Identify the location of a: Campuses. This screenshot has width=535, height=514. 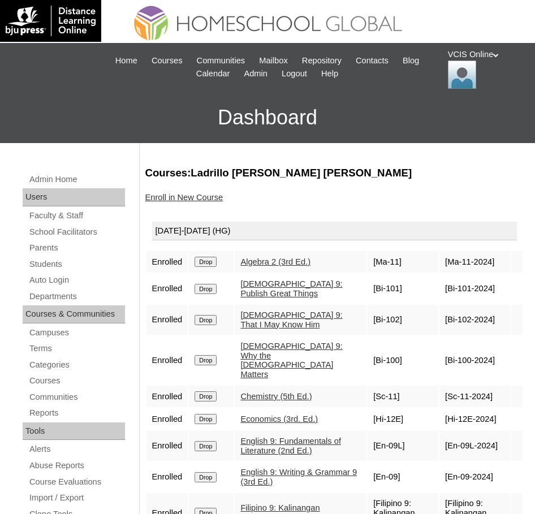
(76, 333).